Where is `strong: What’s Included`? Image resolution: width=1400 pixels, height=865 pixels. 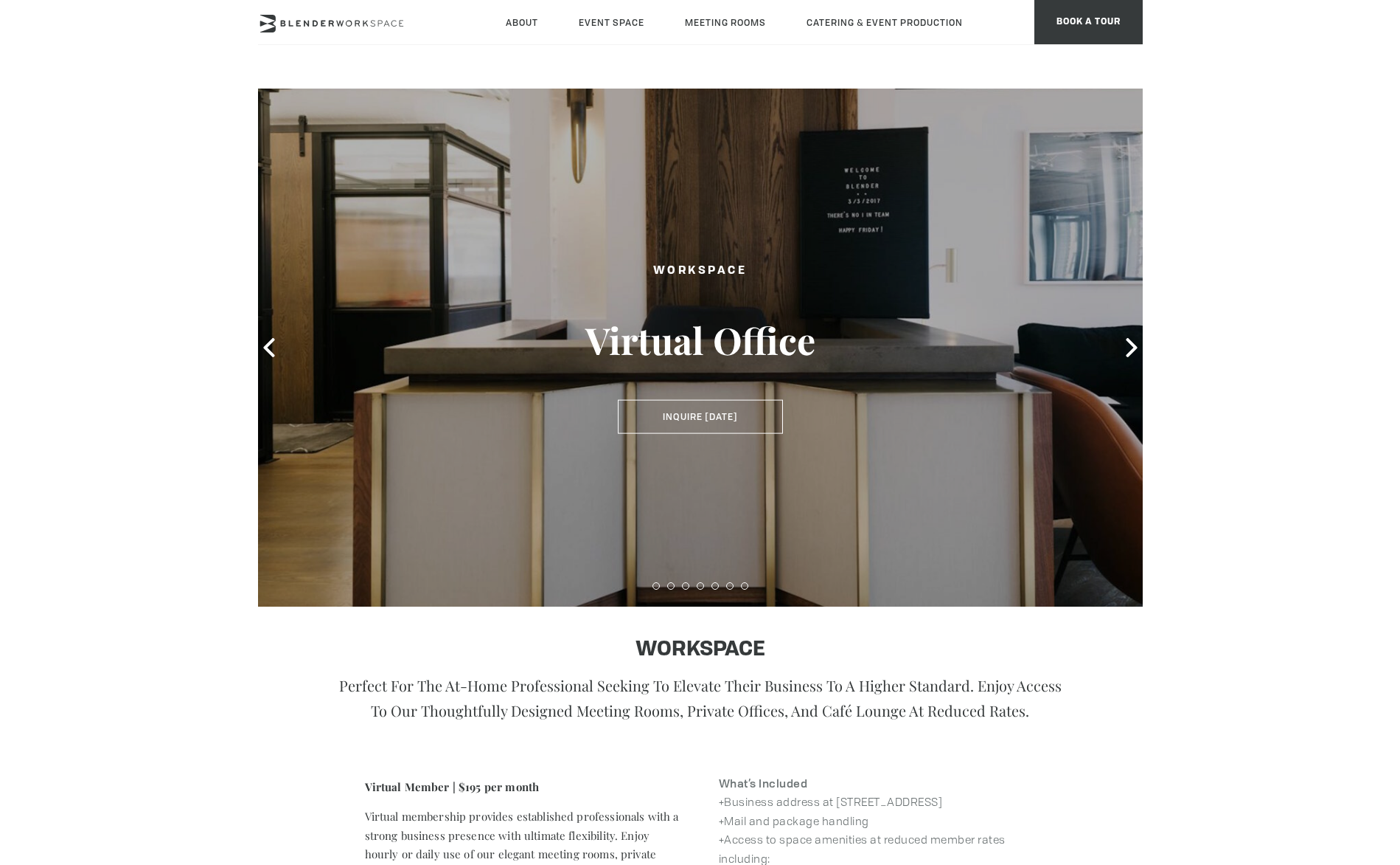
strong: What’s Included is located at coordinates (763, 782).